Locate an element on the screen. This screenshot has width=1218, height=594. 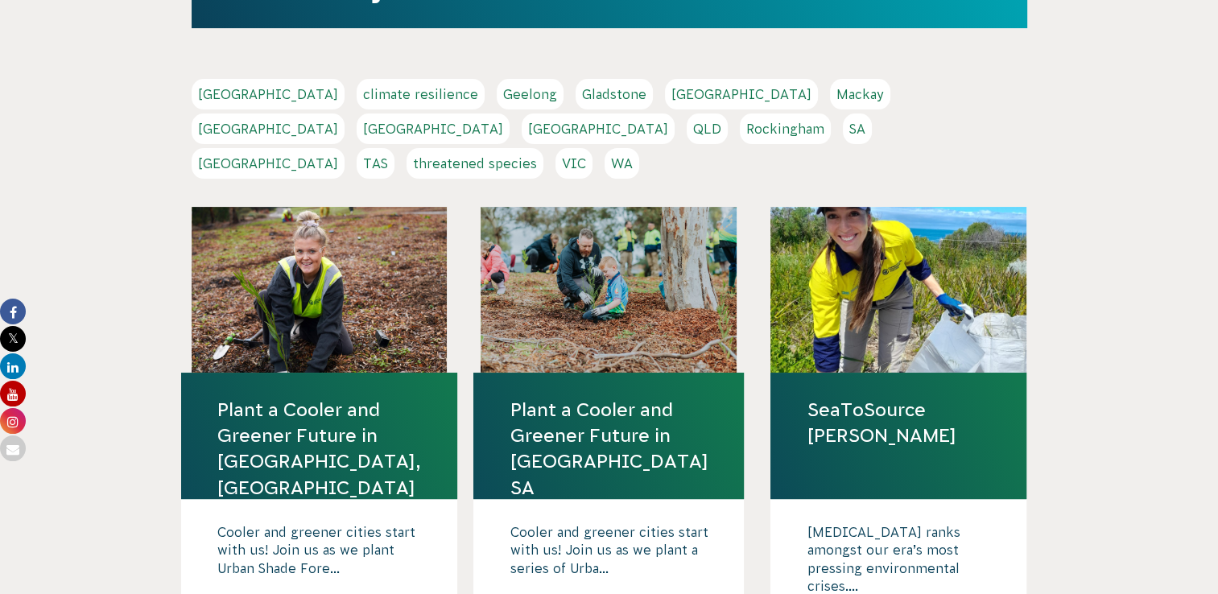
a: climate resilience is located at coordinates (420, 94).